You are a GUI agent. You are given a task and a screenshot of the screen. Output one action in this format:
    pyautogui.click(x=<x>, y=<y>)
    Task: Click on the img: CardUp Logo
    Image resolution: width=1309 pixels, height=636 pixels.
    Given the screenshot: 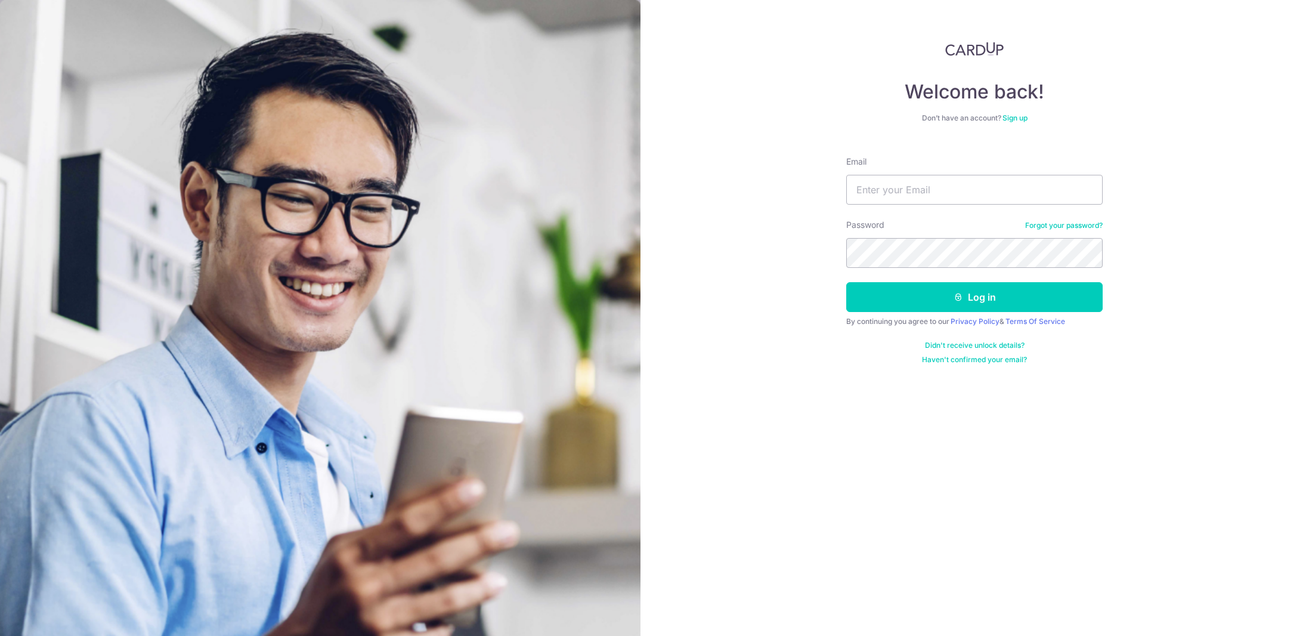 What is the action you would take?
    pyautogui.click(x=975, y=49)
    